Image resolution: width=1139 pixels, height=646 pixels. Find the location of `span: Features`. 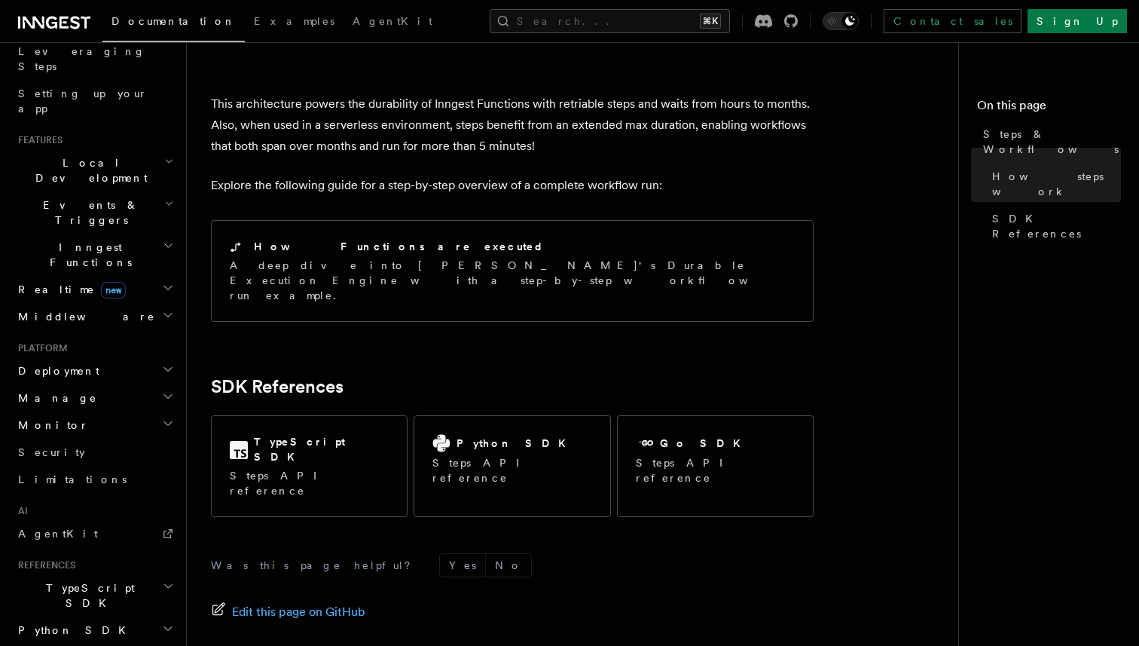

span: Features is located at coordinates (37, 140).